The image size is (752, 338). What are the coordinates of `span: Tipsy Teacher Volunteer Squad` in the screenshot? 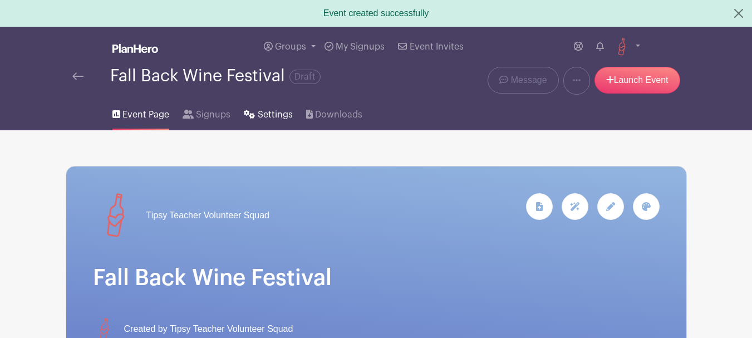 It's located at (208, 215).